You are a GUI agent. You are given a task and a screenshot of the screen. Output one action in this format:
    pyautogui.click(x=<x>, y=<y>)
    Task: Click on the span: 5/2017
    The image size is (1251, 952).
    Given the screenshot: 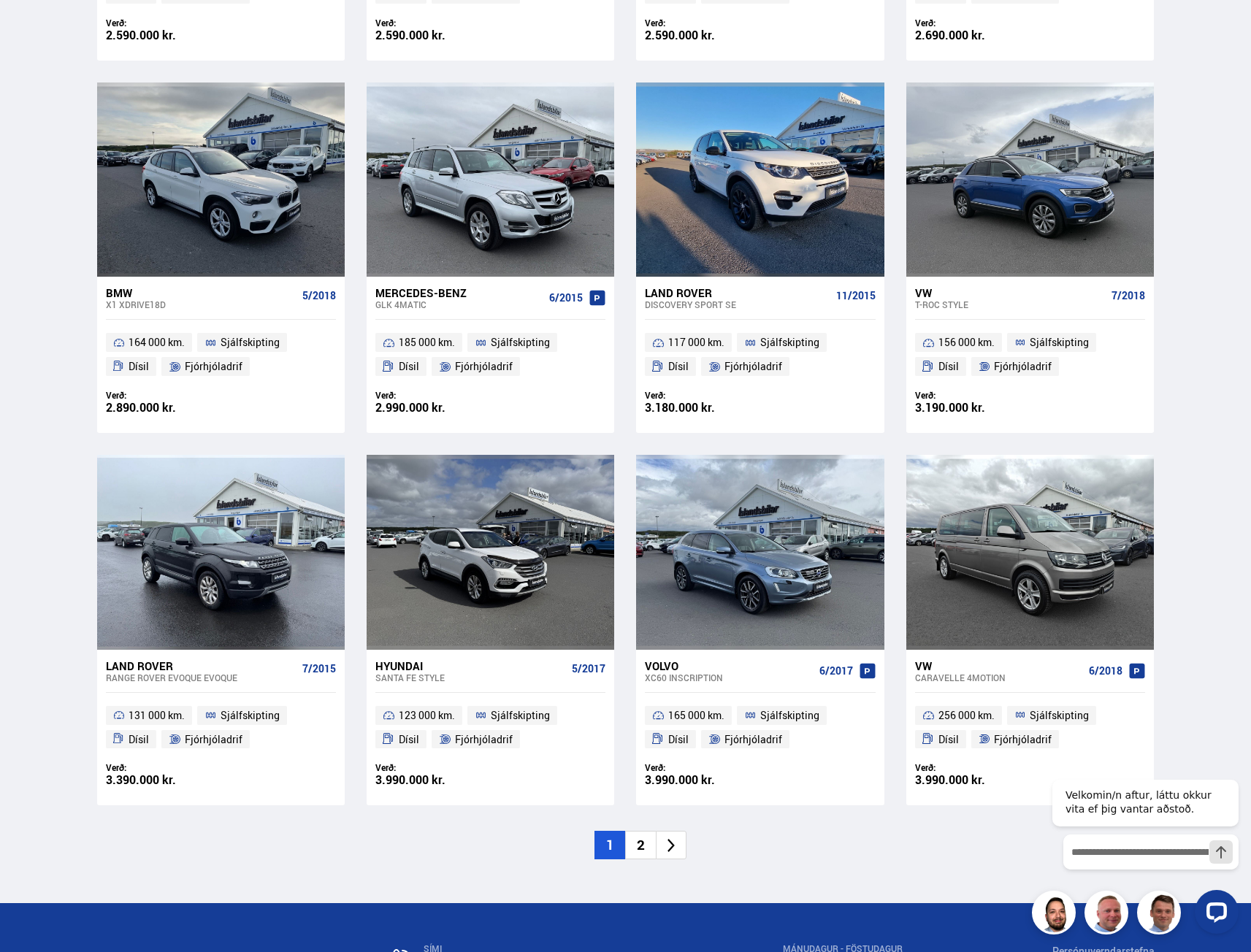 What is the action you would take?
    pyautogui.click(x=589, y=669)
    